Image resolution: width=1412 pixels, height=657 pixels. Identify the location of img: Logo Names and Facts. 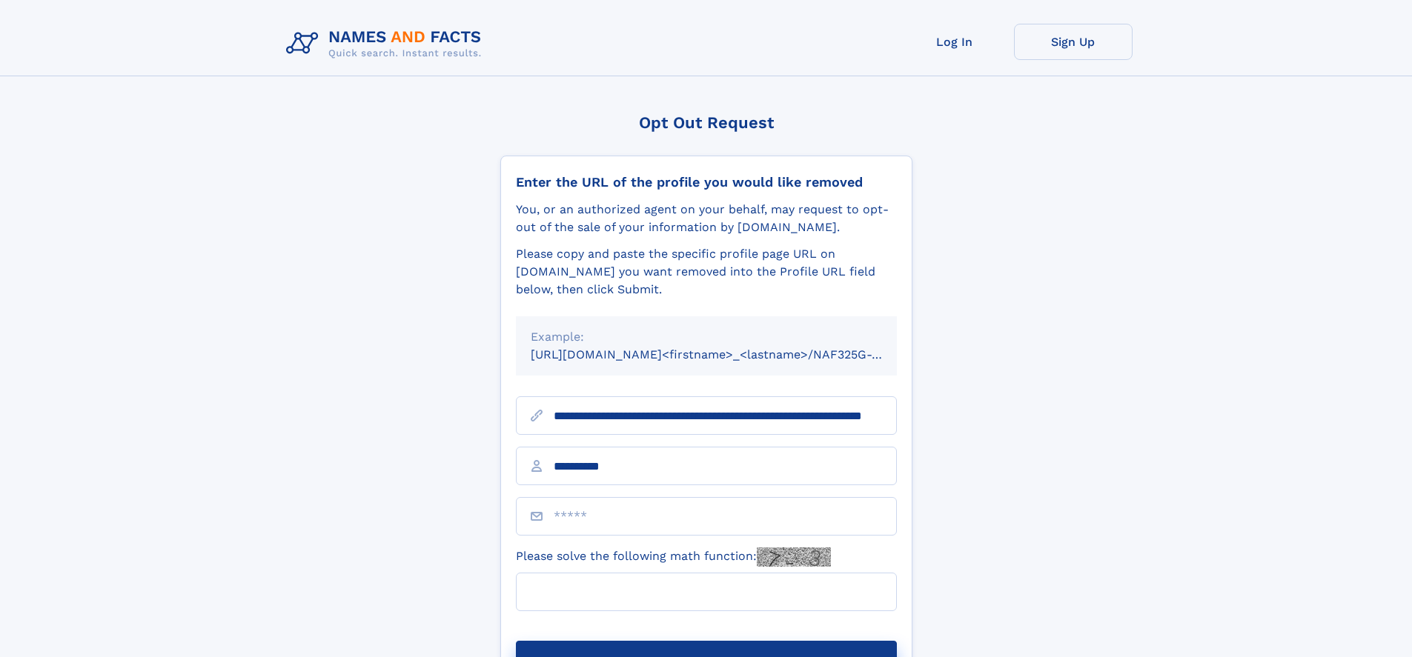
(387, 44).